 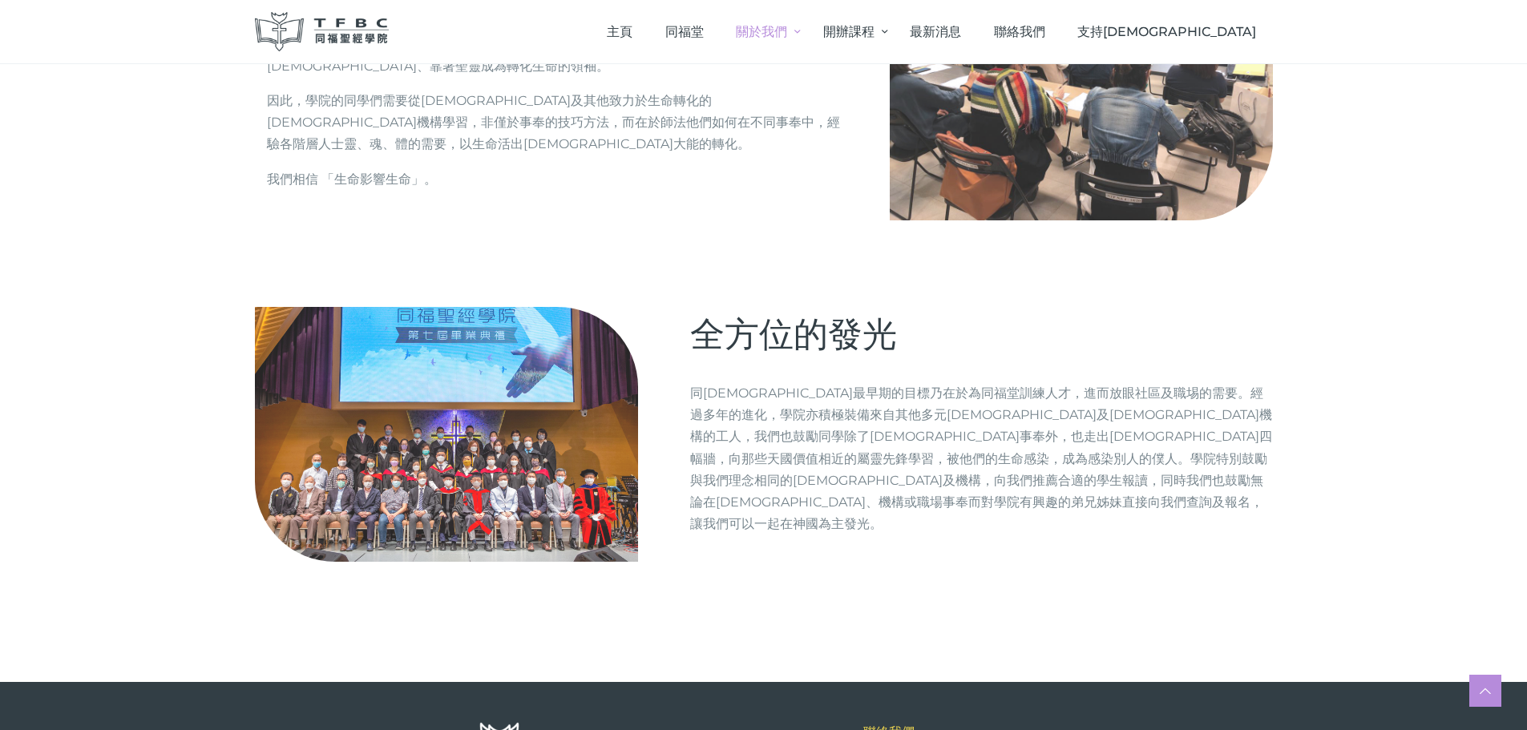 What do you see at coordinates (763, 31) in the screenshot?
I see `a: 關於我們` at bounding box center [763, 31].